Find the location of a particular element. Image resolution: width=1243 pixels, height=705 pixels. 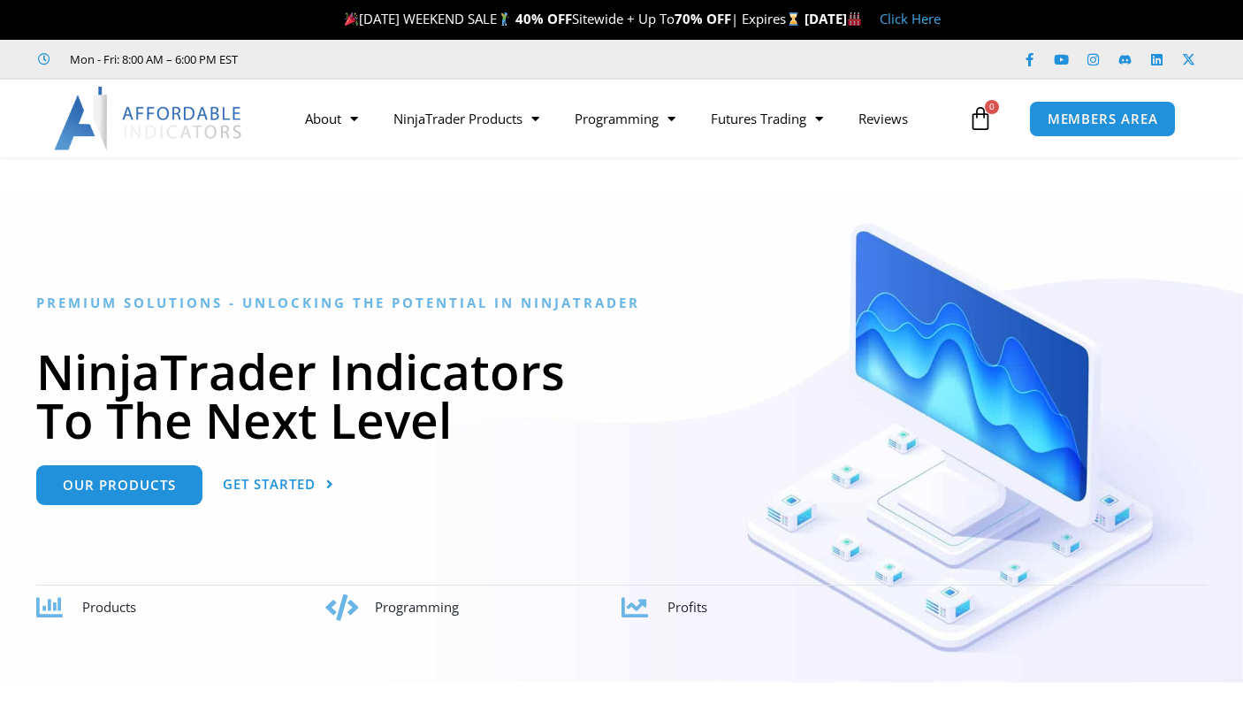

span: Our Products is located at coordinates (119, 484).